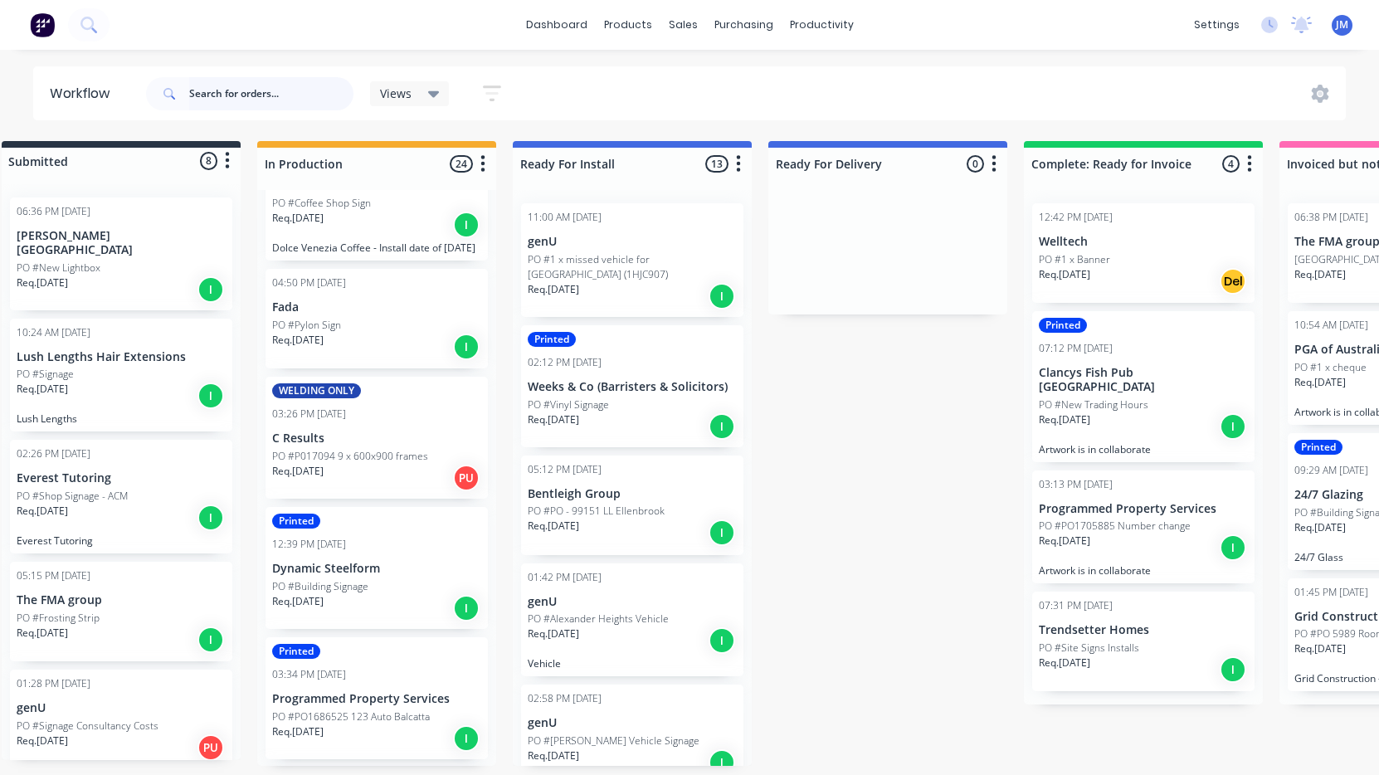 The height and width of the screenshot is (775, 1379). What do you see at coordinates (42, 25) in the screenshot?
I see `img: Factory` at bounding box center [42, 25].